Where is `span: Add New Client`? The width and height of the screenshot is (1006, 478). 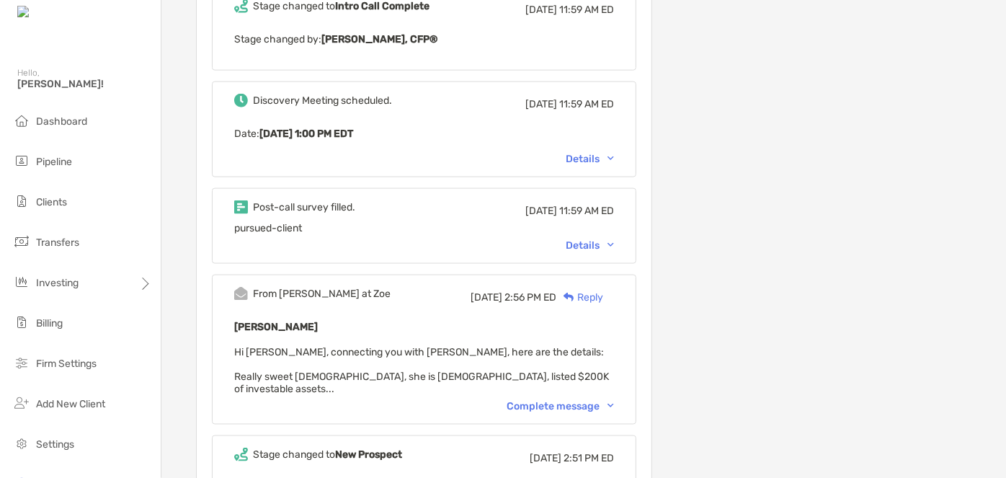 span: Add New Client is located at coordinates (71, 403).